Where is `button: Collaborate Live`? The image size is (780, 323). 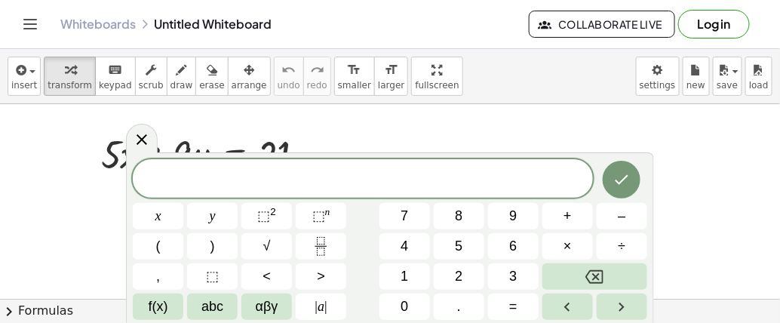
button: Collaborate Live is located at coordinates (602, 24).